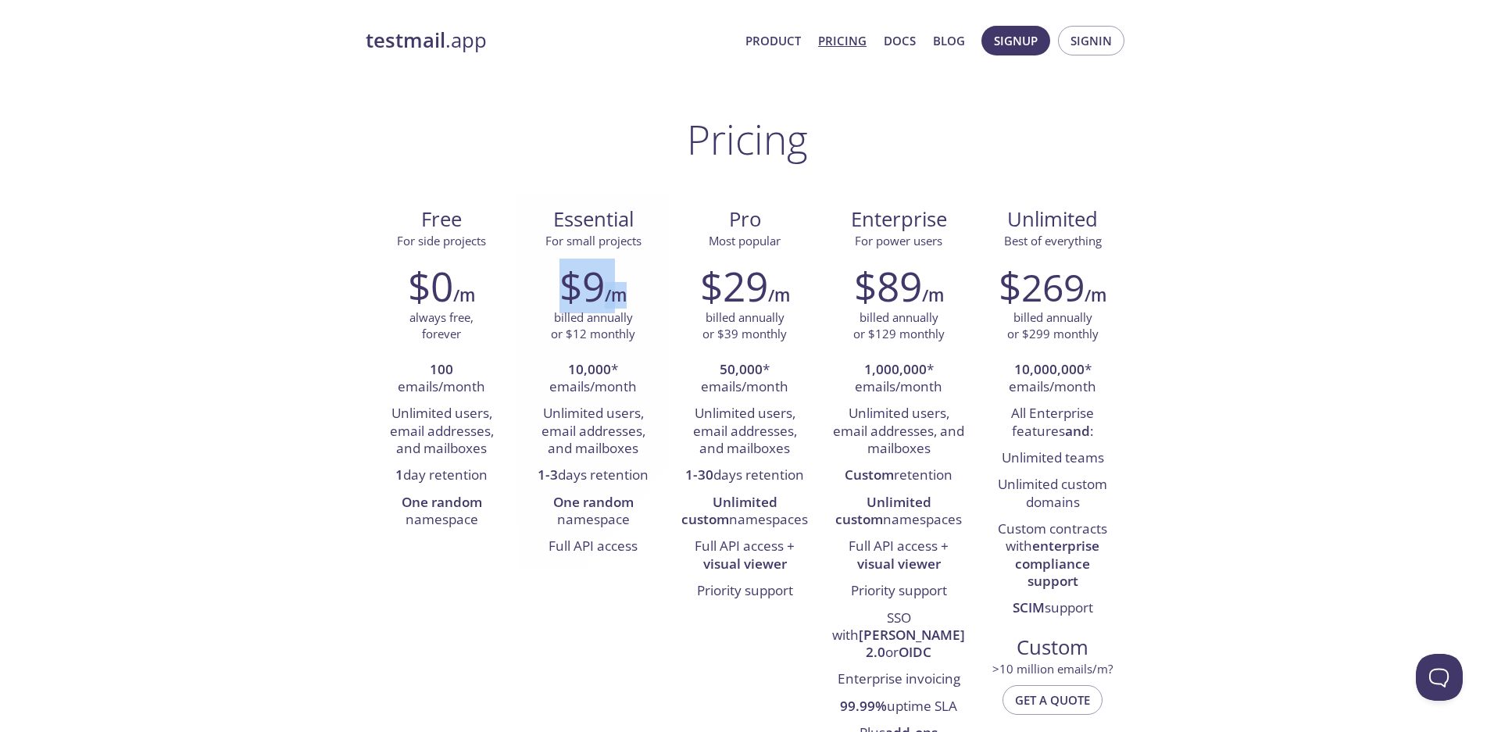 The image size is (1494, 732). I want to click on h2: $89, so click(887, 286).